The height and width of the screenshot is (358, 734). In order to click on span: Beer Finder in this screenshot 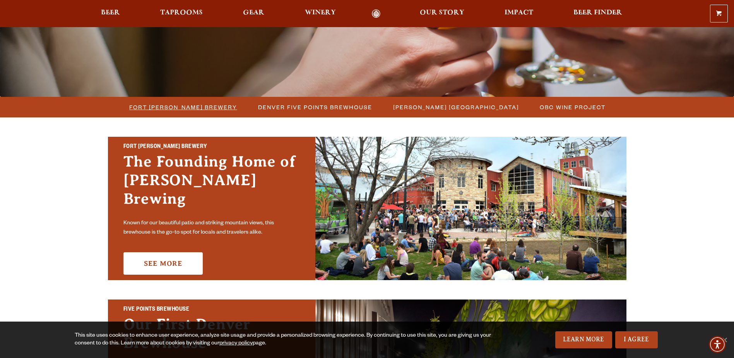, I will do `click(598, 13)`.